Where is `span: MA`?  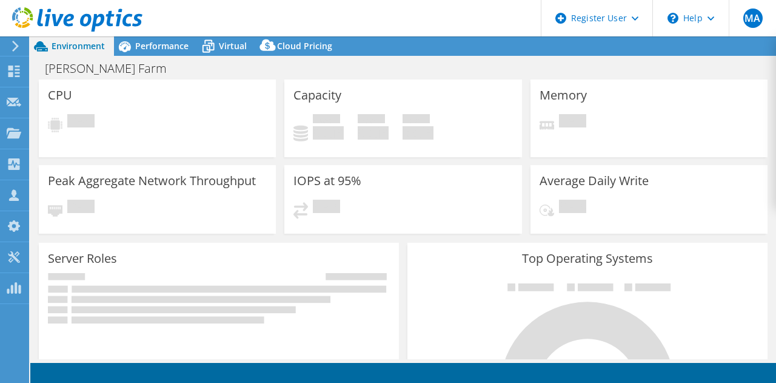
span: MA is located at coordinates (753, 18).